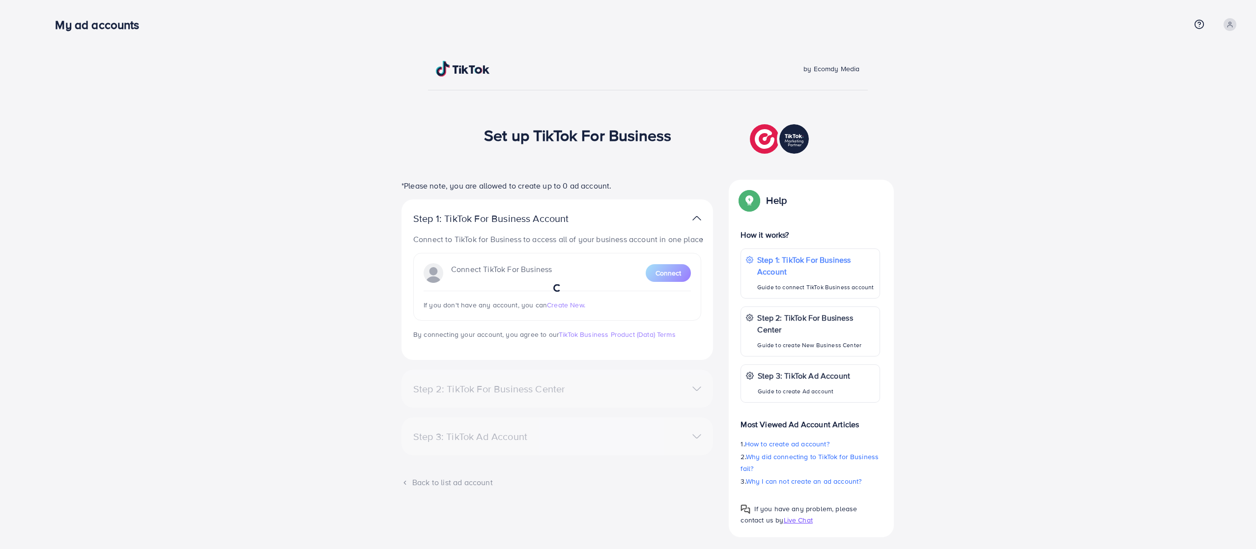 This screenshot has width=1256, height=549. I want to click on h1: Set up TikTok For Business, so click(577, 135).